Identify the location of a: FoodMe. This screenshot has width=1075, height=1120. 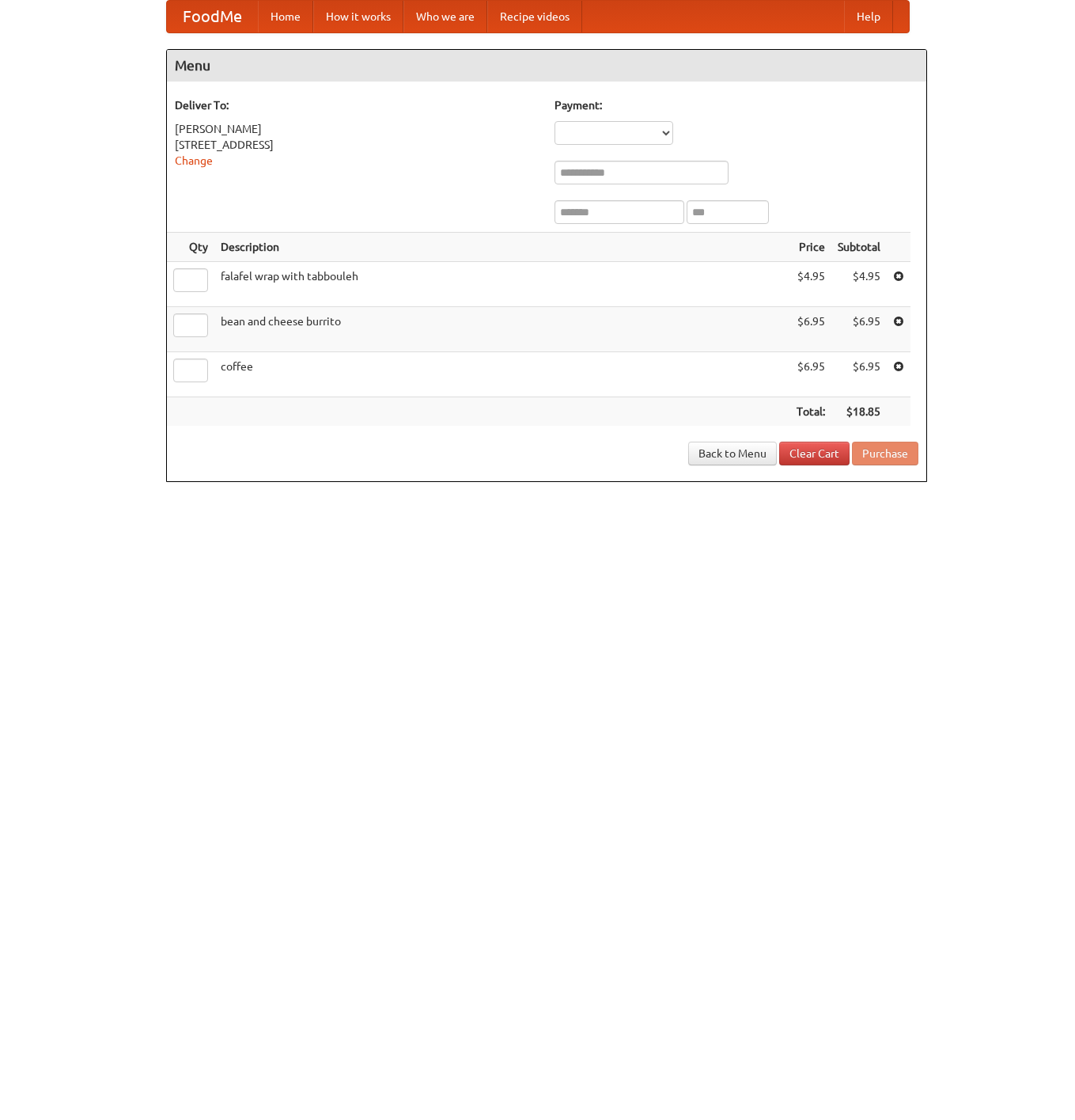
(212, 16).